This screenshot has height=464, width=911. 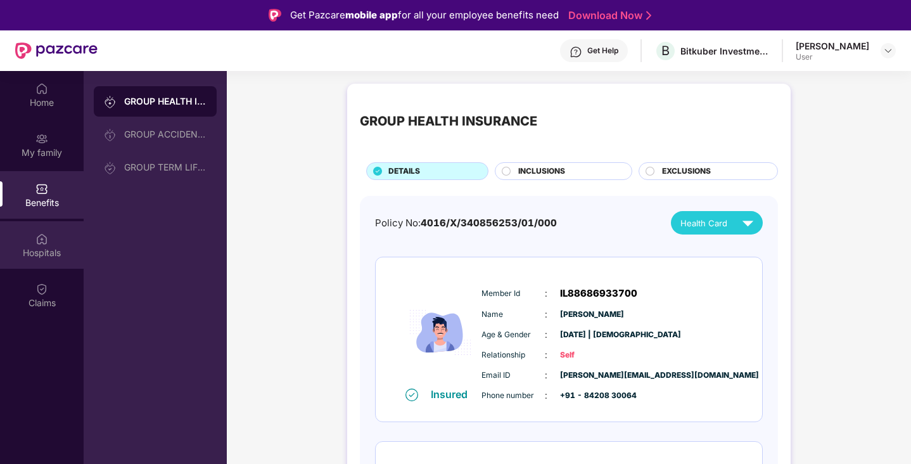 What do you see at coordinates (513, 395) in the screenshot?
I see `span: Phone number` at bounding box center [513, 395].